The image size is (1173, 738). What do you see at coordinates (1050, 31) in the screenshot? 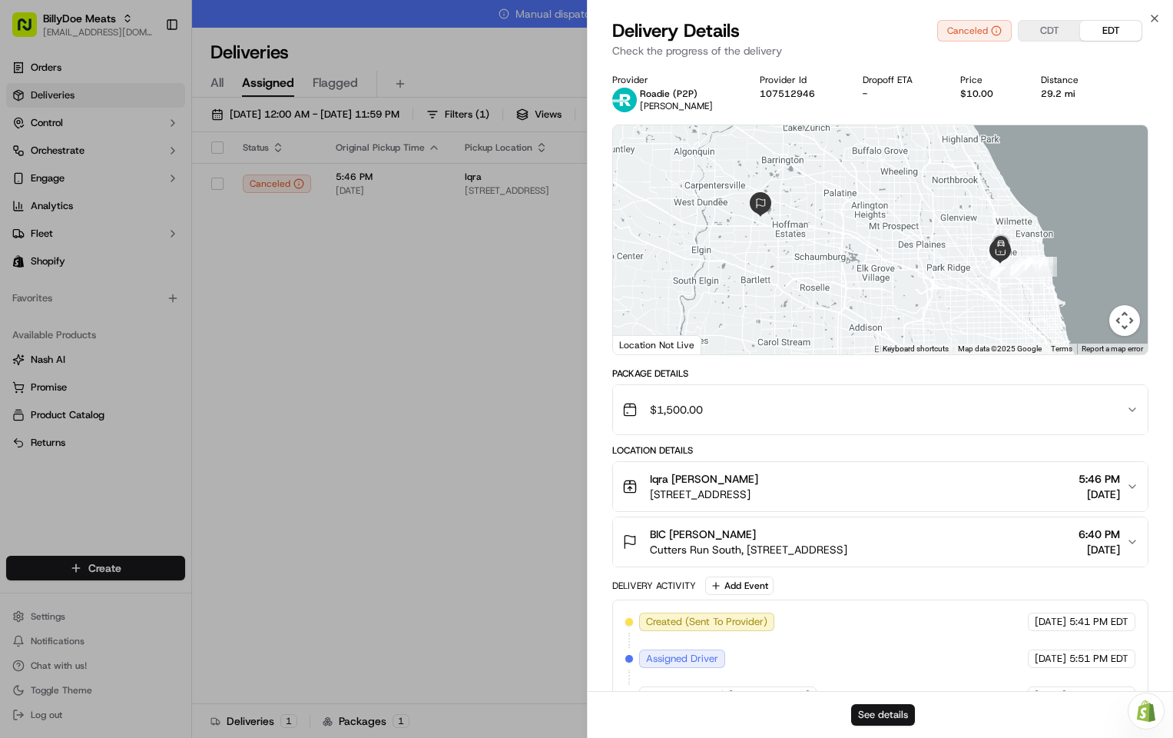
I see `button: CDT` at bounding box center [1050, 31].